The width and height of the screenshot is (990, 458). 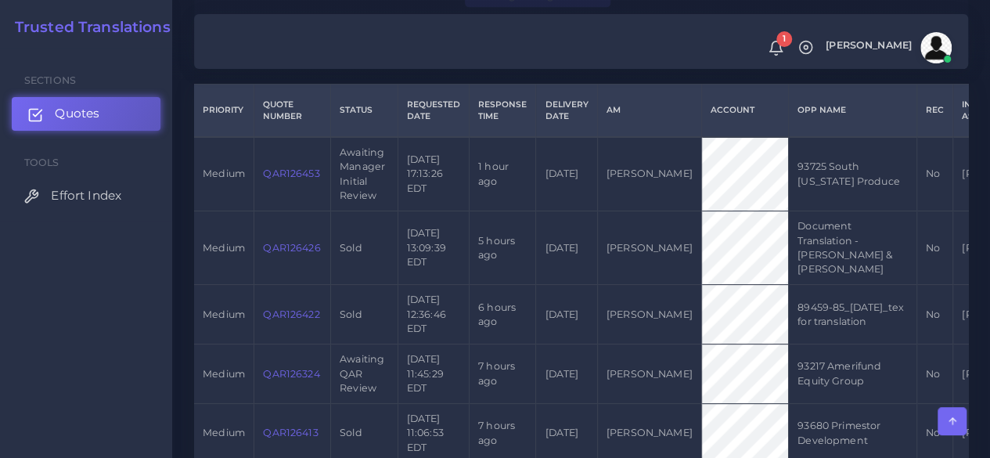 I want to click on span: 1, so click(x=784, y=39).